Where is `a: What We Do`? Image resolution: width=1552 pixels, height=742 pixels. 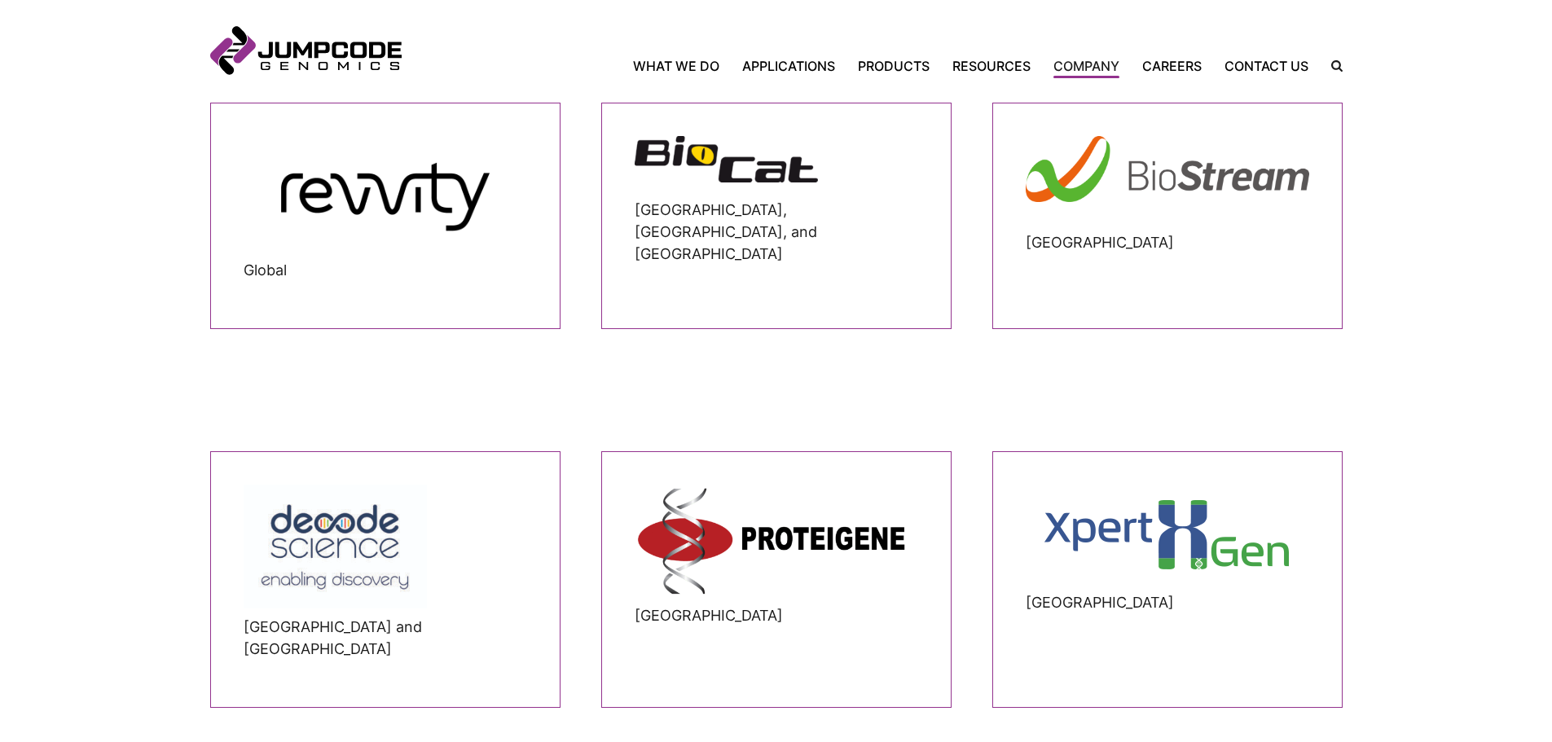
a: What We Do is located at coordinates (682, 66).